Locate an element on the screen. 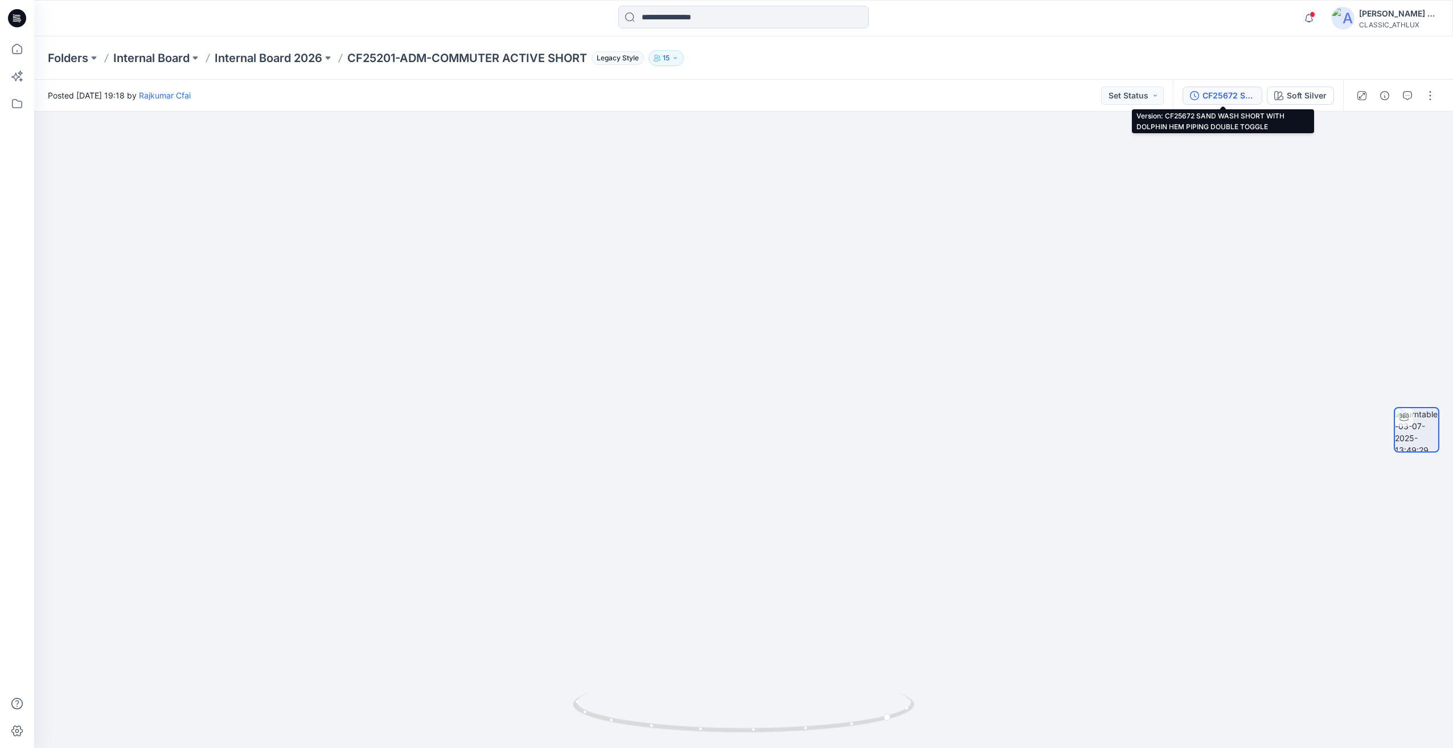 The width and height of the screenshot is (1453, 748). a: Internal Board 2026 is located at coordinates (268, 58).